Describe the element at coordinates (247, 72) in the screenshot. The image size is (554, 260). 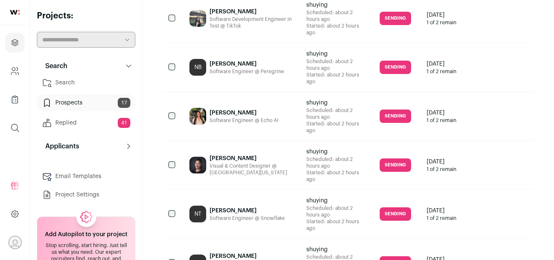
I see `div: Software Engineer @ Peregrine` at that location.